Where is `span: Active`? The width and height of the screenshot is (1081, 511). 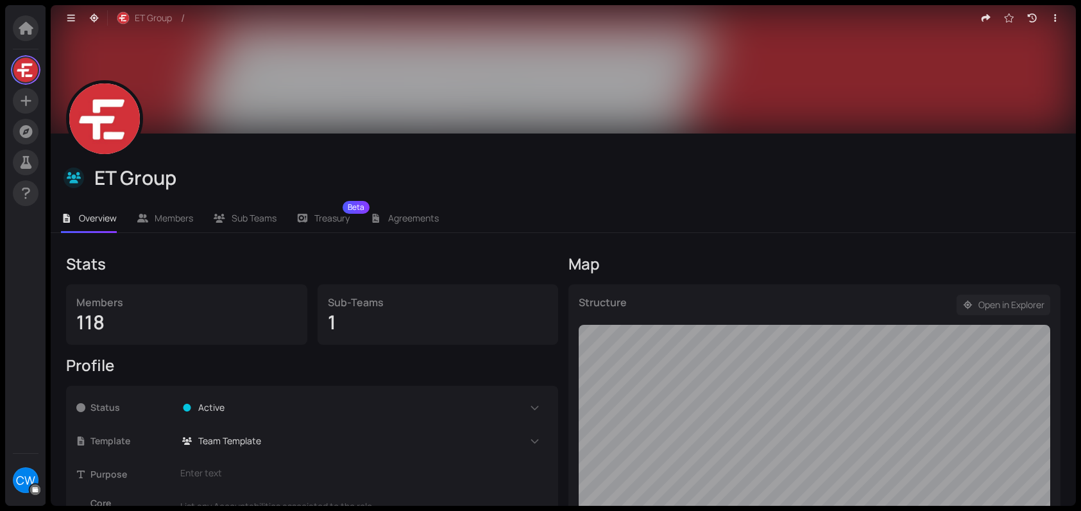
span: Active is located at coordinates (211, 407).